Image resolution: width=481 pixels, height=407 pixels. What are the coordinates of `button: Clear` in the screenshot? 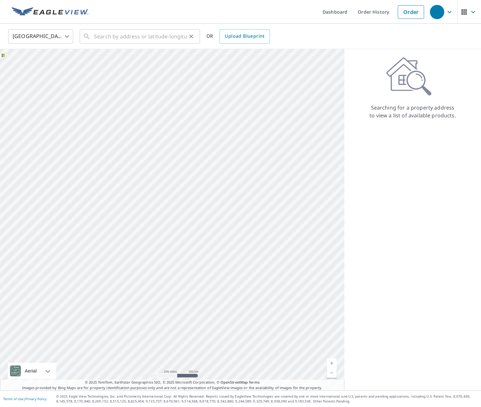 It's located at (191, 36).